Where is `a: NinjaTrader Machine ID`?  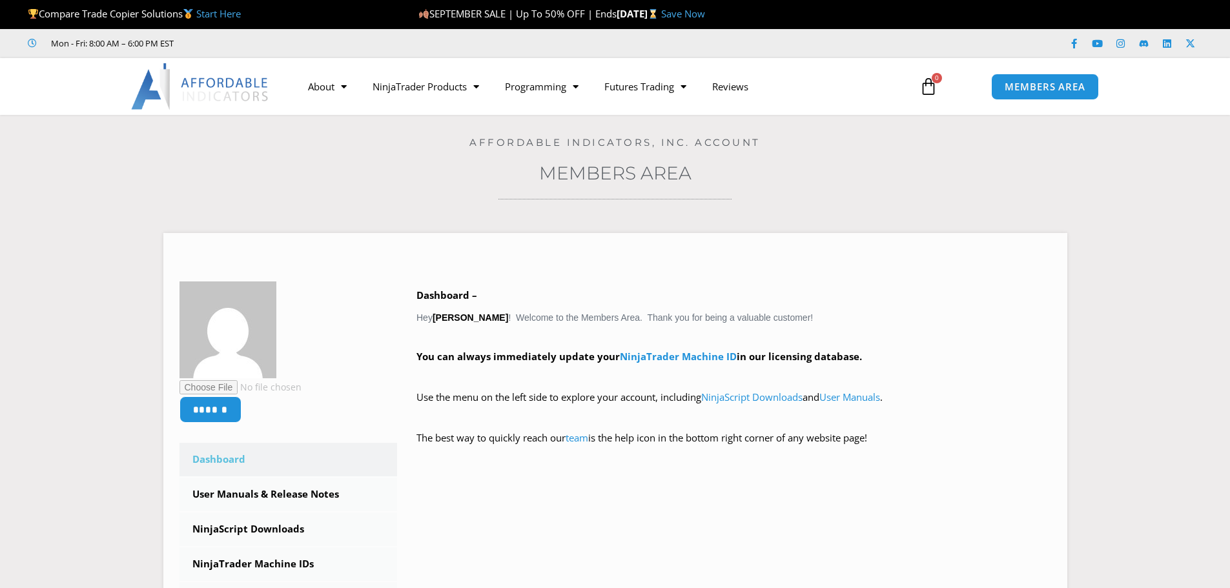 a: NinjaTrader Machine ID is located at coordinates (678, 356).